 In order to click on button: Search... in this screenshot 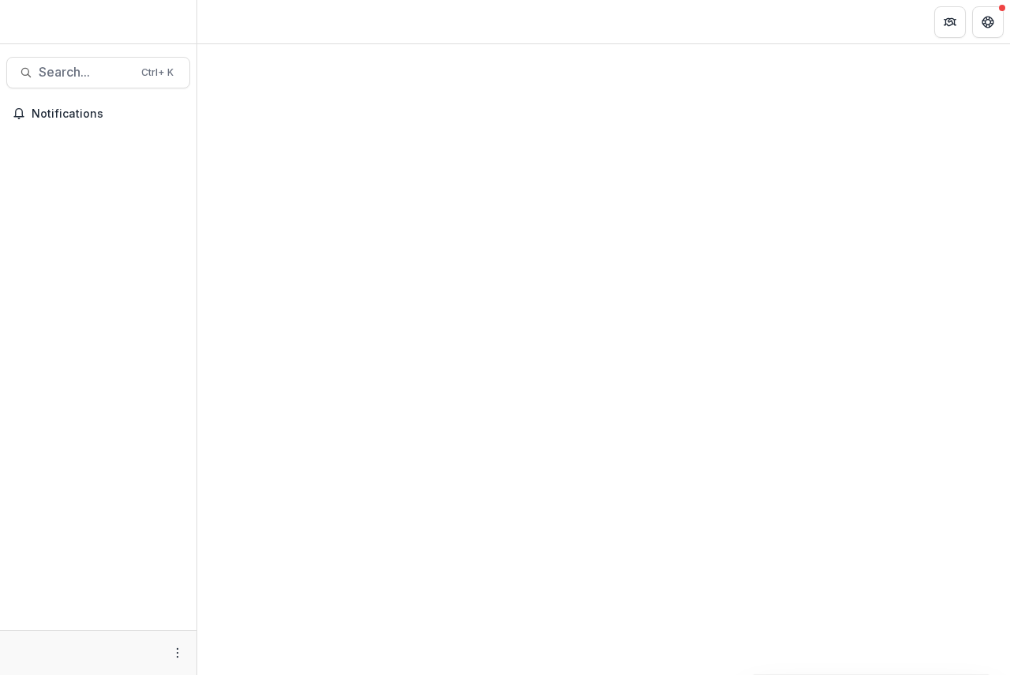, I will do `click(98, 73)`.